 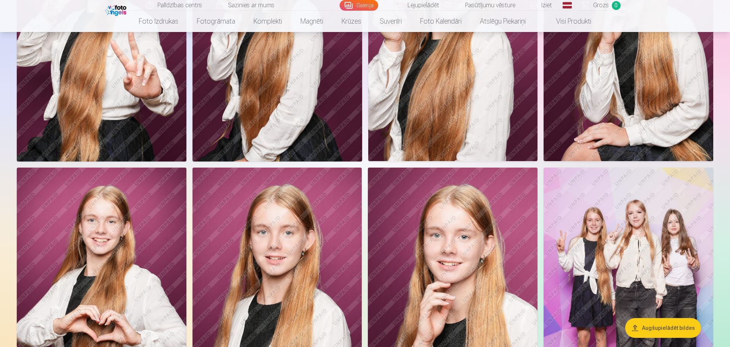 I want to click on a: Foto izdrukas, so click(x=159, y=21).